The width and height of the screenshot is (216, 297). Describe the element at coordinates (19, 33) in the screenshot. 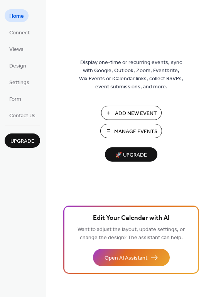

I see `span: Connect` at that location.